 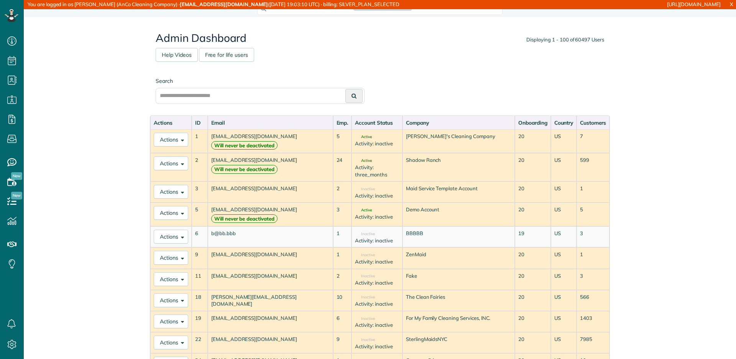 What do you see at coordinates (459, 300) in the screenshot?
I see `td: The Clean Fairies` at bounding box center [459, 300].